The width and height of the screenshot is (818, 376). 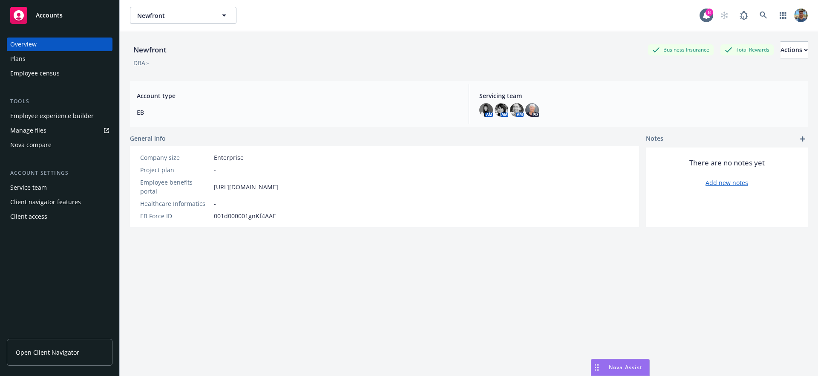 What do you see at coordinates (709, 12) in the screenshot?
I see `div: 8` at bounding box center [709, 12].